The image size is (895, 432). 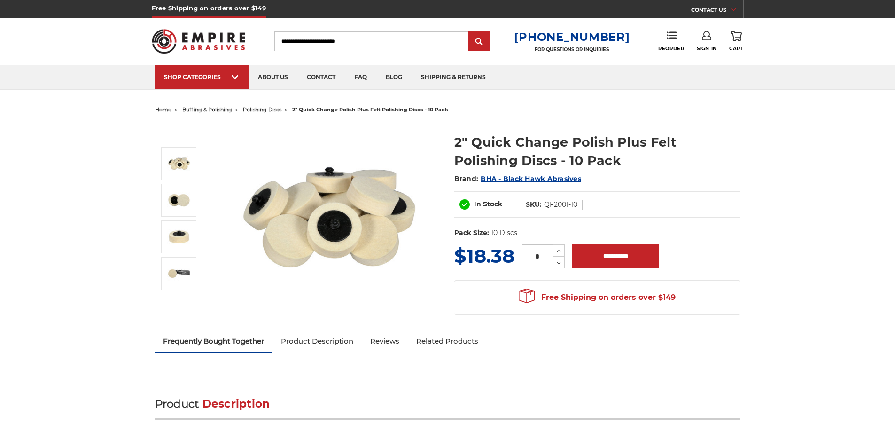 I want to click on div: SHOP CATEGORIES, so click(x=202, y=77).